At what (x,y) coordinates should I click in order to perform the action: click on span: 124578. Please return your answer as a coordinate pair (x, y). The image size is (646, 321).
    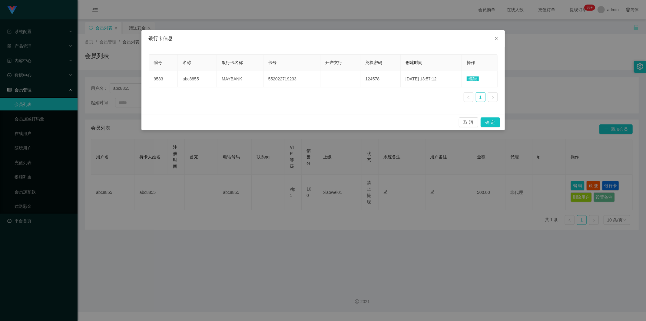
    Looking at the image, I should click on (372, 79).